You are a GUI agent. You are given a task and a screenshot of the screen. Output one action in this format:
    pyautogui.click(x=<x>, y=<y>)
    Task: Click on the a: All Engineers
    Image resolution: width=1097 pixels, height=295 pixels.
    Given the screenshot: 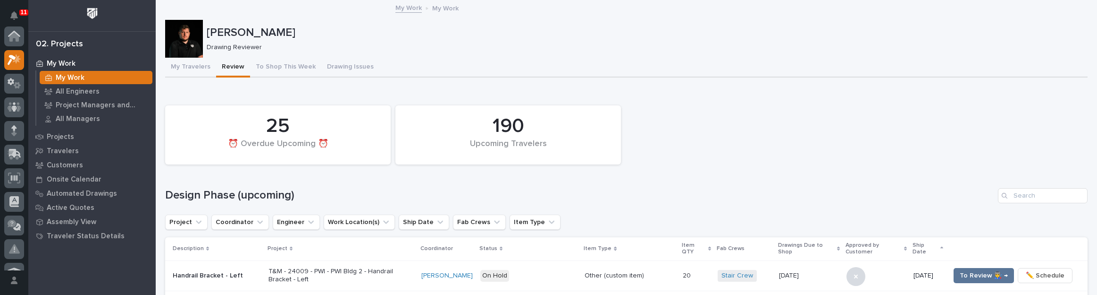 What is the action you would take?
    pyautogui.click(x=96, y=91)
    